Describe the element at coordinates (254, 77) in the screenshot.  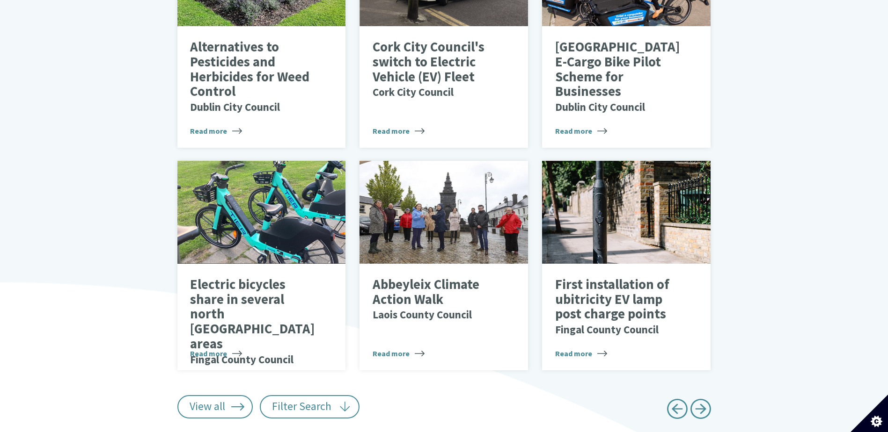
I see `p: Alternatives to Pesticides and Herbicides for Weed Control` at that location.